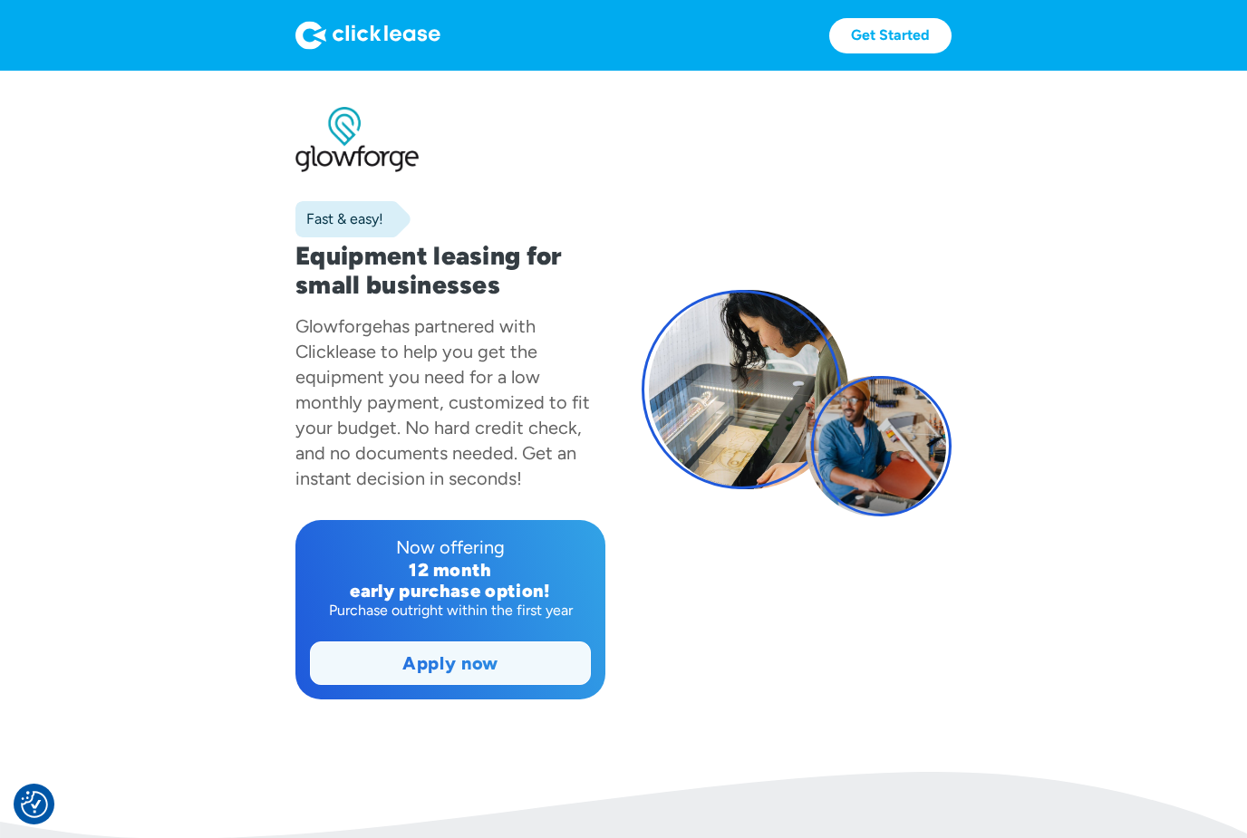  What do you see at coordinates (450, 547) in the screenshot?
I see `div: Now offering` at bounding box center [450, 547].